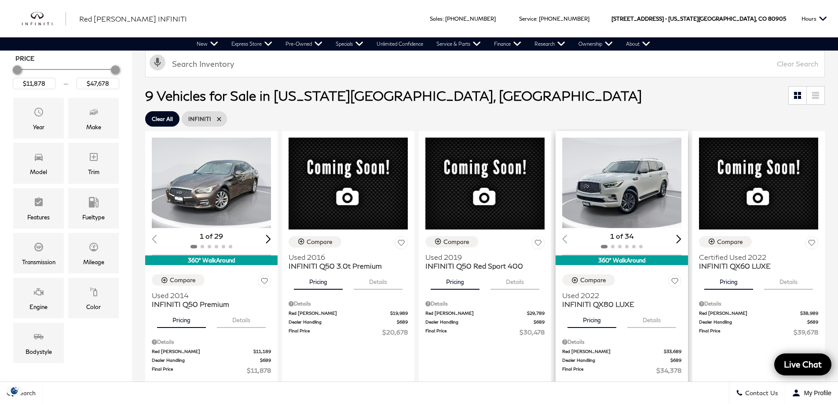 Image resolution: width=838 pixels, height=404 pixels. I want to click on a: Finance, so click(508, 44).